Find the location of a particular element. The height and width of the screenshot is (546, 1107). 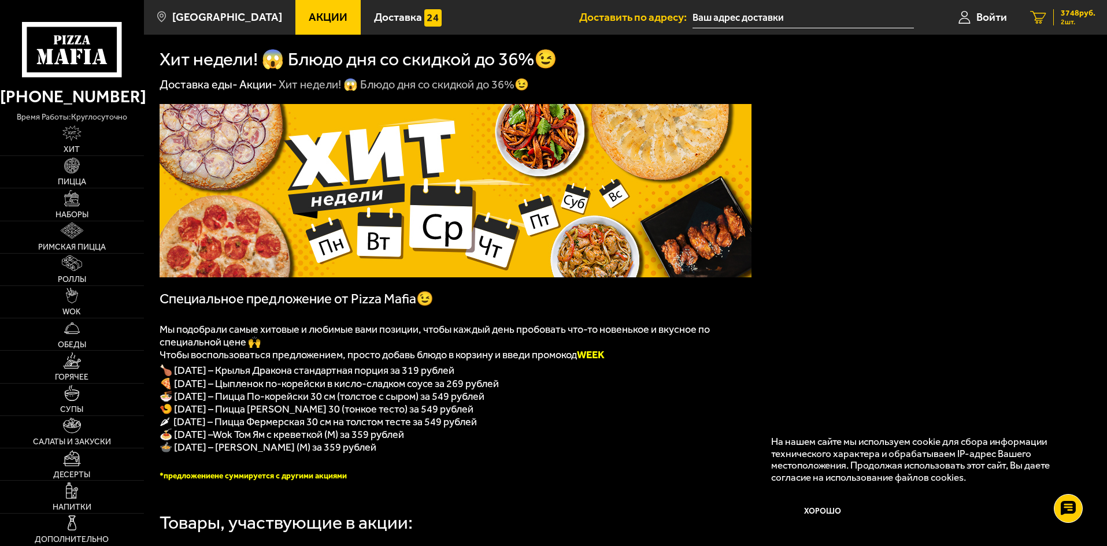

span: Дополнительно is located at coordinates (72, 540).